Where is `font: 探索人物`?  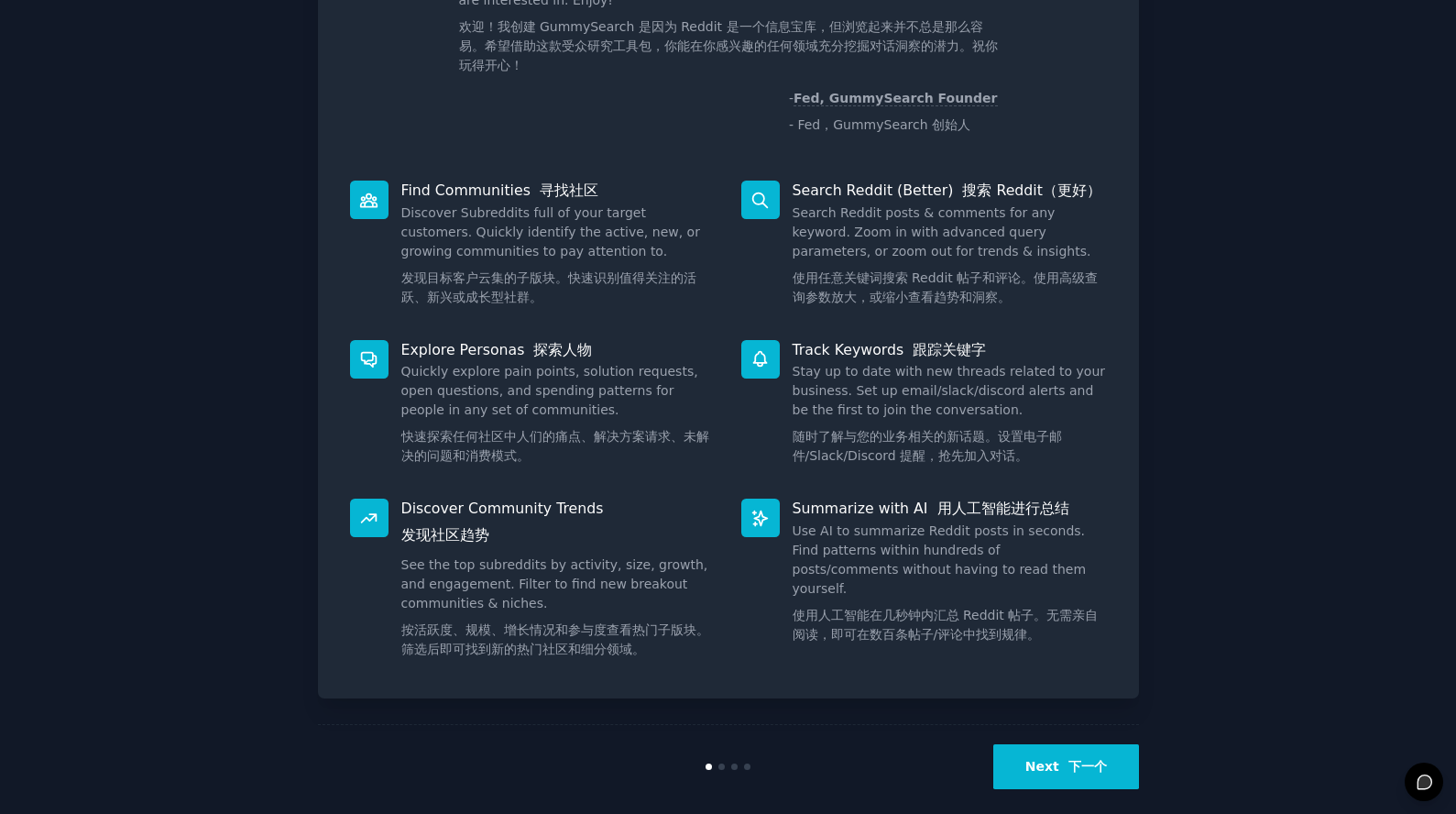
font: 探索人物 is located at coordinates (563, 349).